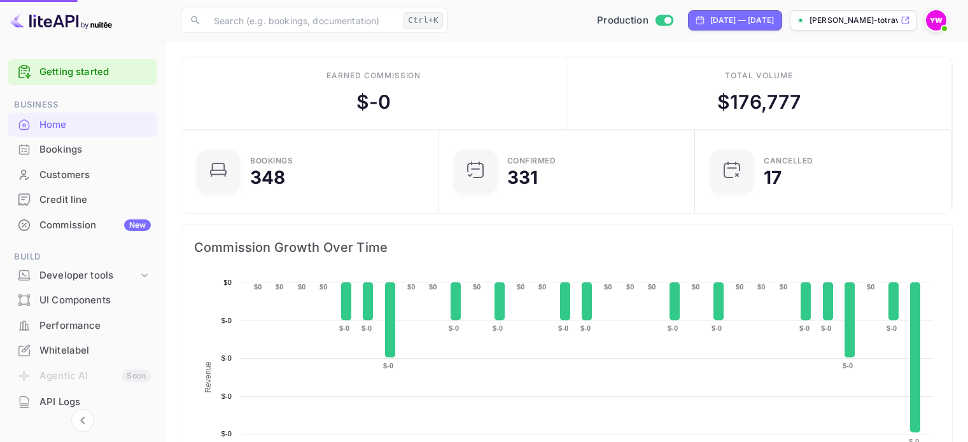 The image size is (968, 442). What do you see at coordinates (758, 76) in the screenshot?
I see `div: Total volume` at bounding box center [758, 76].